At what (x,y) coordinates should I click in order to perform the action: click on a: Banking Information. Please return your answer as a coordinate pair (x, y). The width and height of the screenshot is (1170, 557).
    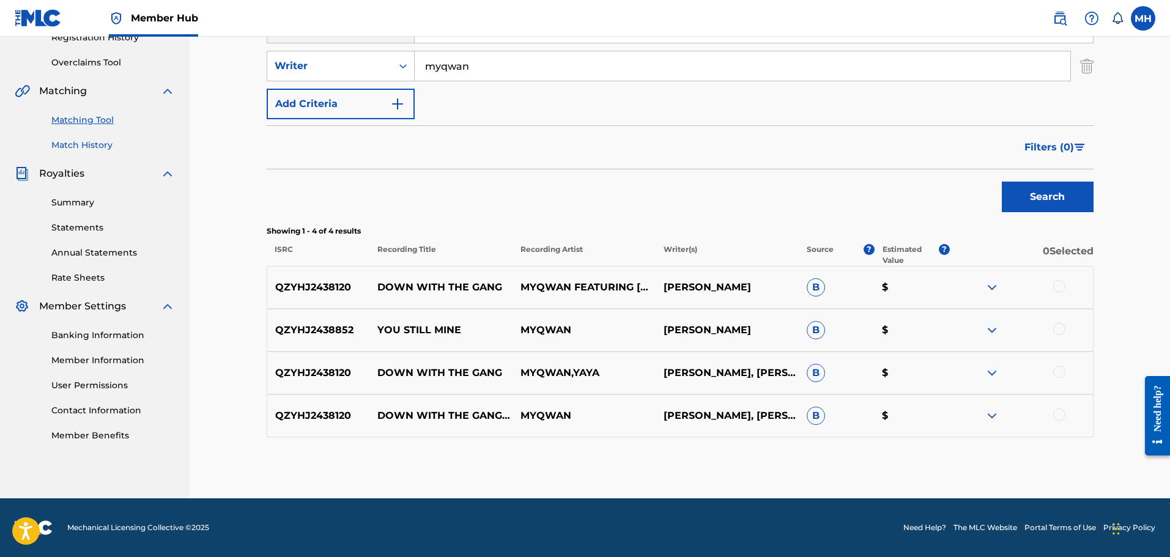
    Looking at the image, I should click on (113, 335).